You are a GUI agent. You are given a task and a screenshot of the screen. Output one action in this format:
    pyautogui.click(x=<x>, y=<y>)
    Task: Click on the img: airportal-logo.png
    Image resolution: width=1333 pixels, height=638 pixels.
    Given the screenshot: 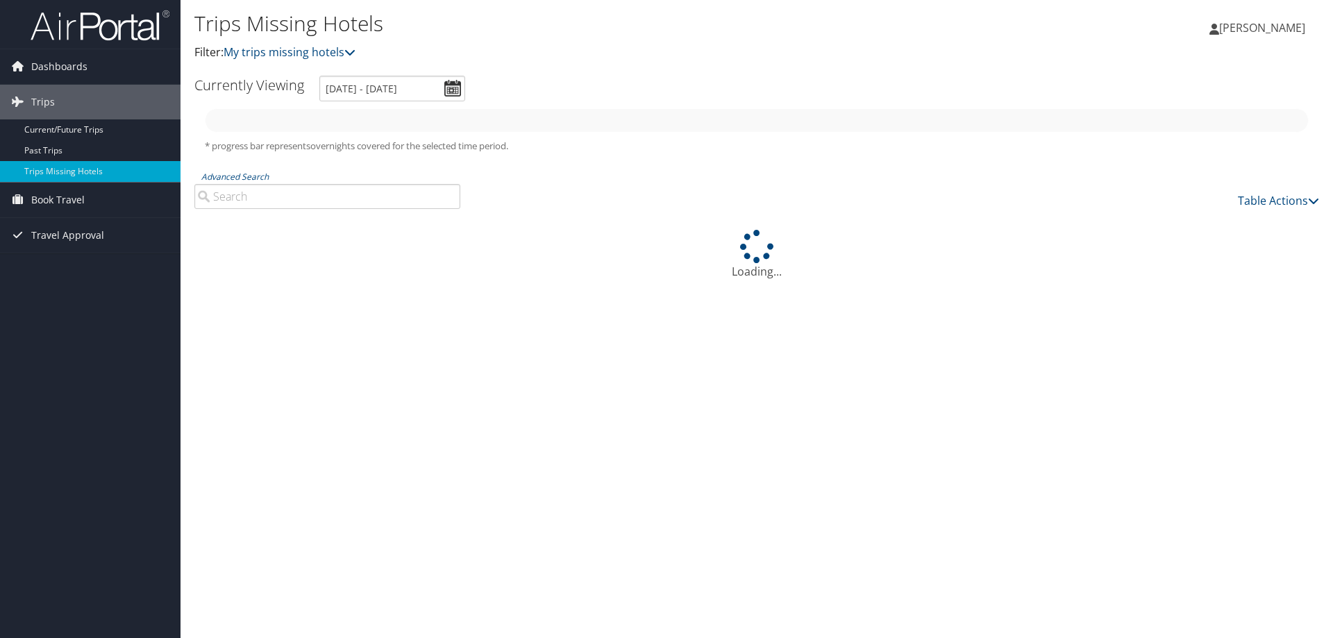 What is the action you would take?
    pyautogui.click(x=100, y=25)
    